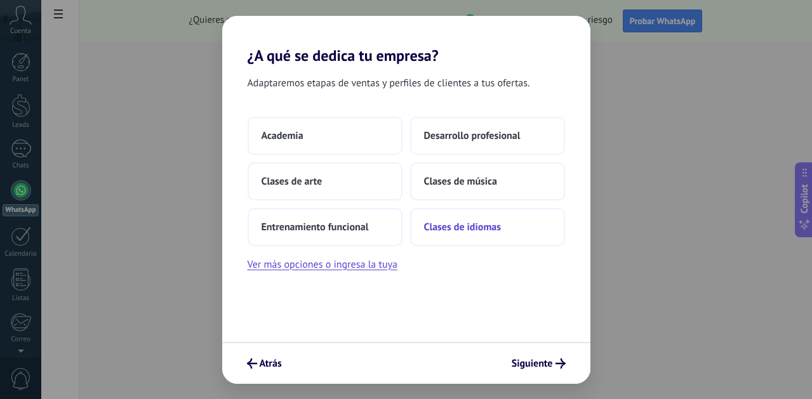 The height and width of the screenshot is (399, 812). I want to click on span: Clases de música, so click(460, 182).